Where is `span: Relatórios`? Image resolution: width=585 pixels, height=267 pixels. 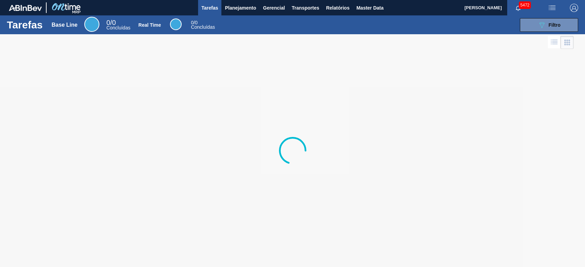 span: Relatórios is located at coordinates (337, 8).